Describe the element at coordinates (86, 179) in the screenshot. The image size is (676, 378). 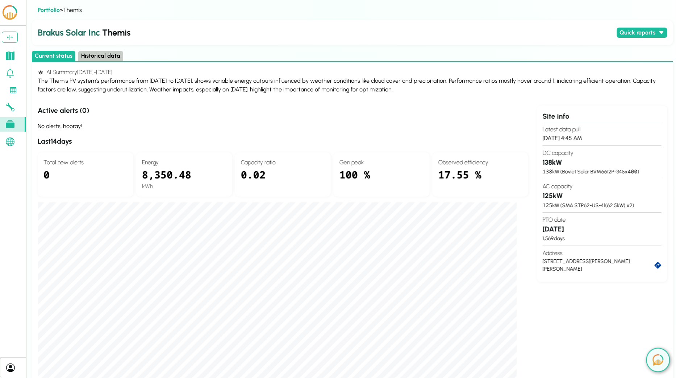
I see `div: 0` at that location.